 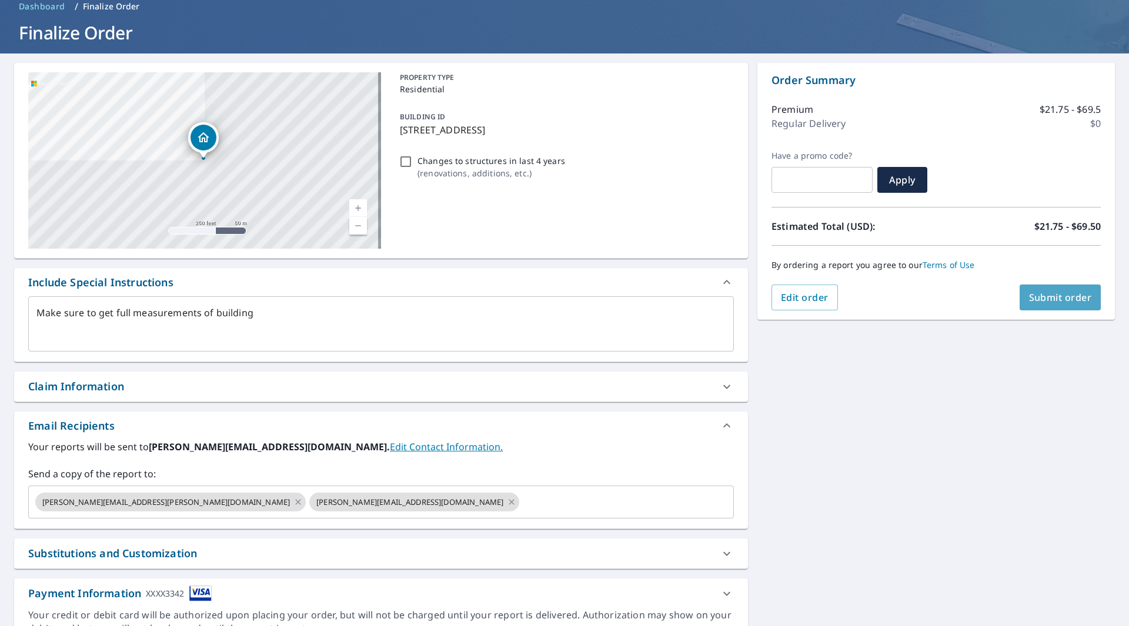 What do you see at coordinates (381, 593) in the screenshot?
I see `div: Payment InformationXXXX3342cardImage` at bounding box center [381, 593].